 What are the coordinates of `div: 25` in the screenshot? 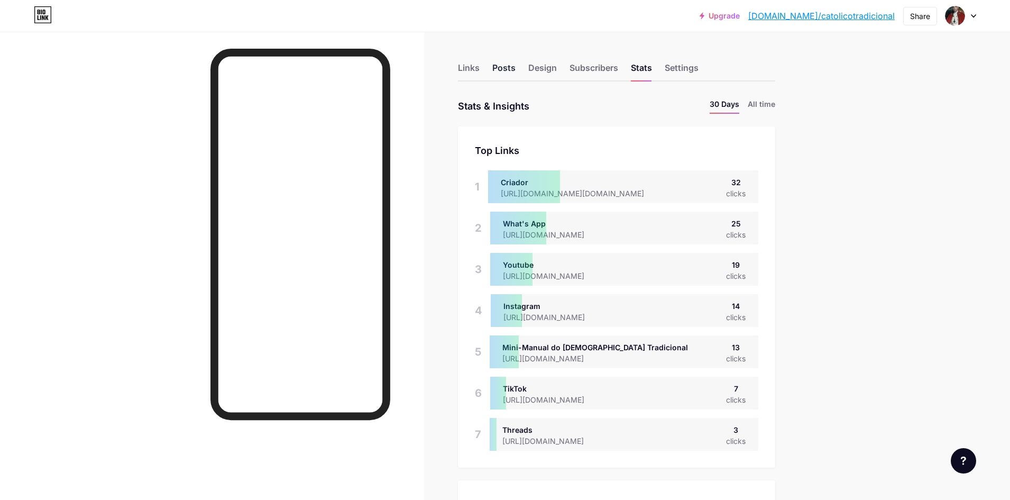 It's located at (735, 223).